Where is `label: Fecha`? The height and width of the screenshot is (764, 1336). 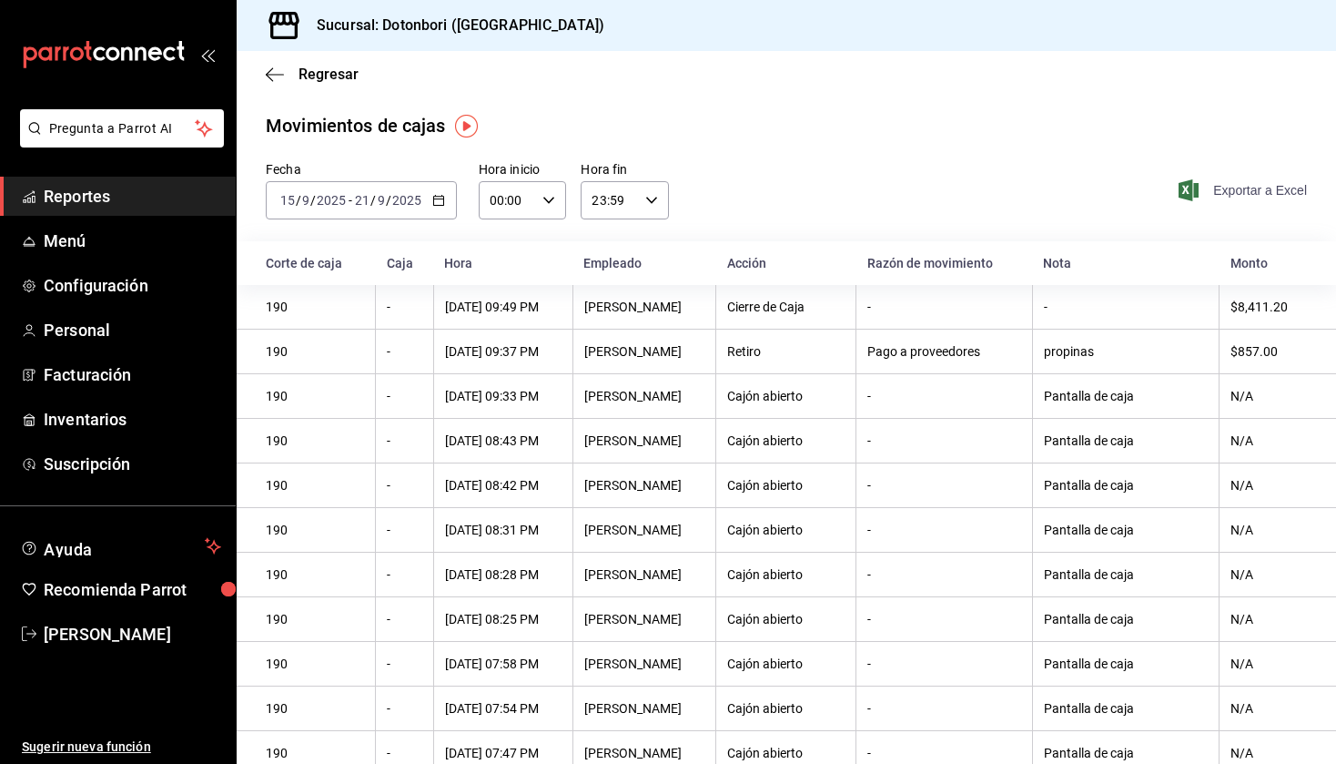
label: Fecha is located at coordinates (361, 169).